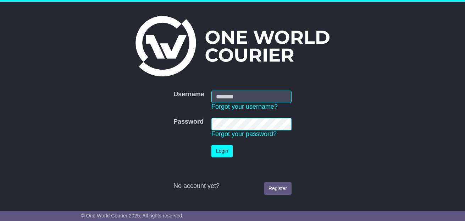  Describe the element at coordinates (233, 46) in the screenshot. I see `img: One World` at that location.